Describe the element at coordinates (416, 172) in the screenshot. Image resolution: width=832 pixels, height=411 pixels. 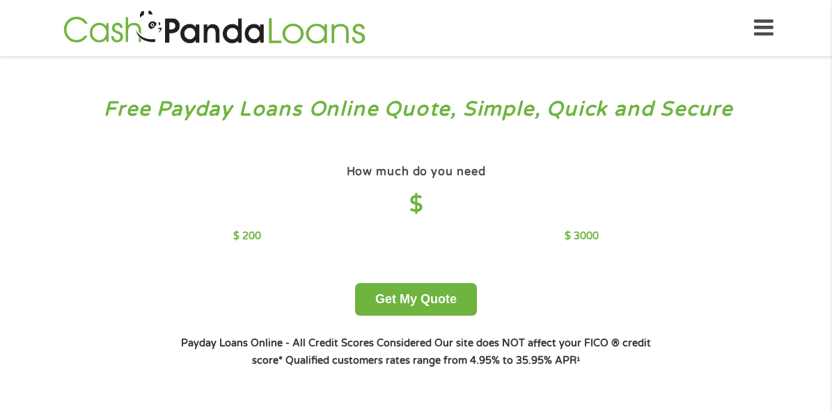
I see `h4: How much do you need` at that location.